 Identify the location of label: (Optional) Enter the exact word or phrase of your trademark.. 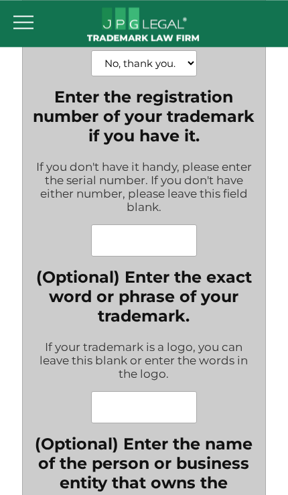
(144, 296).